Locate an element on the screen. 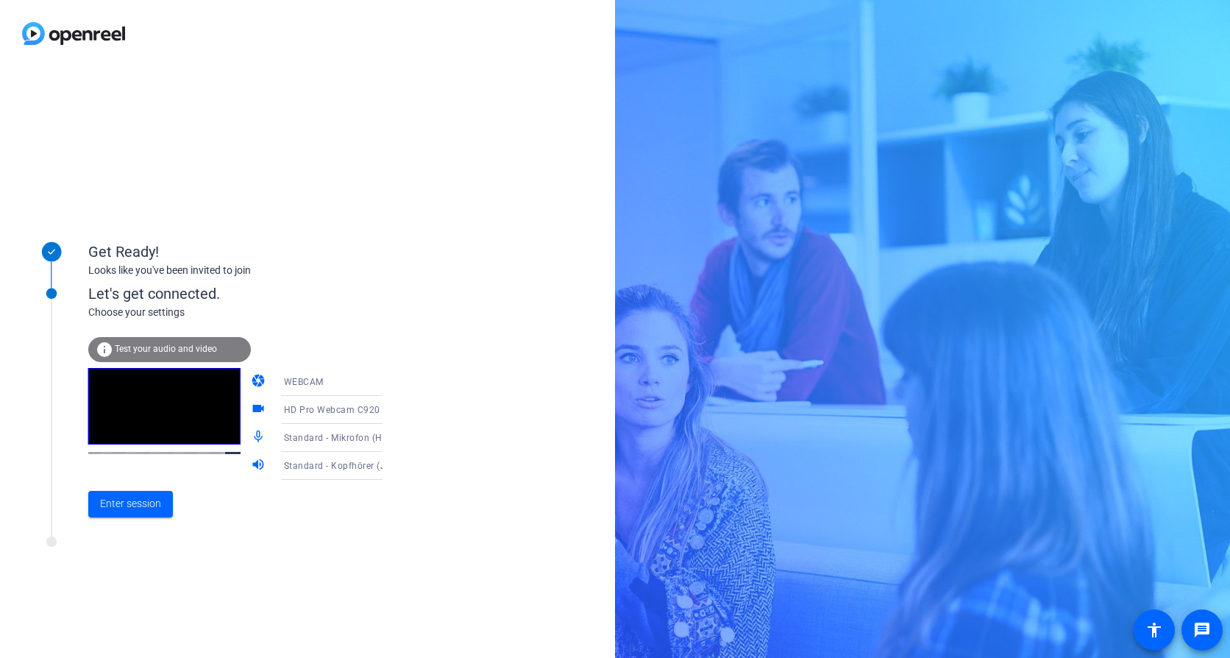 The image size is (1230, 658). mat-icon: message is located at coordinates (1202, 630).